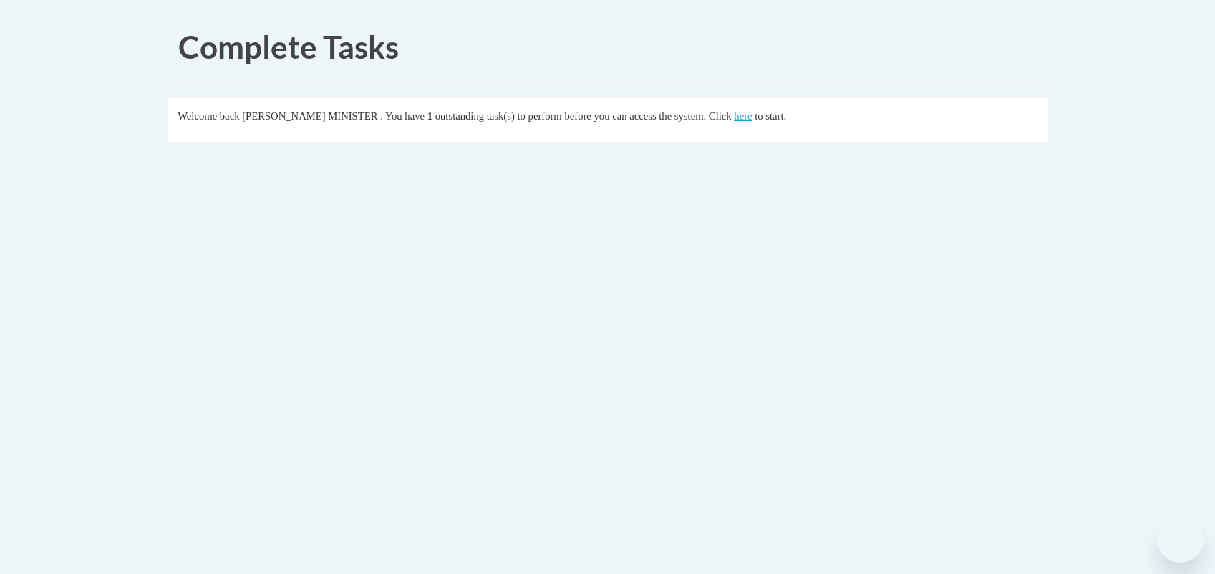 This screenshot has height=574, width=1215. Describe the element at coordinates (208, 116) in the screenshot. I see `span: Welcome back` at that location.